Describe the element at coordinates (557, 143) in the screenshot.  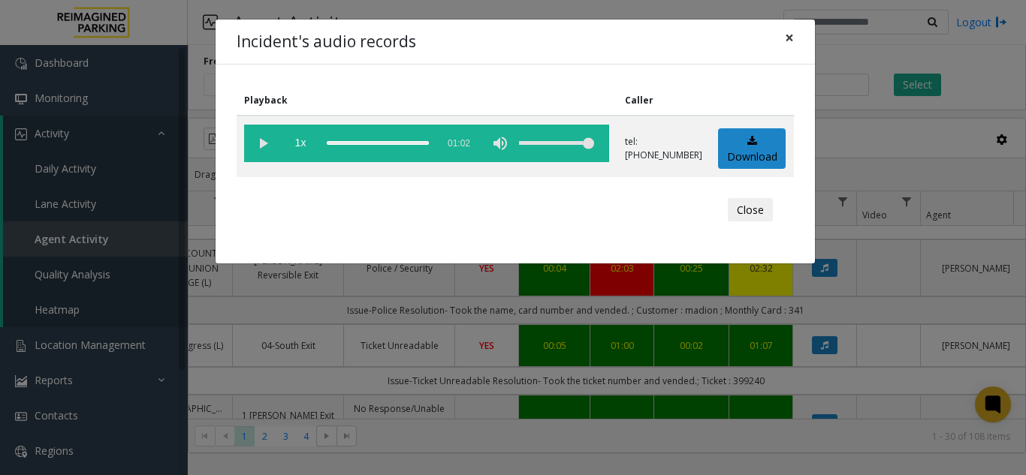
I see `div: volume level` at that location.